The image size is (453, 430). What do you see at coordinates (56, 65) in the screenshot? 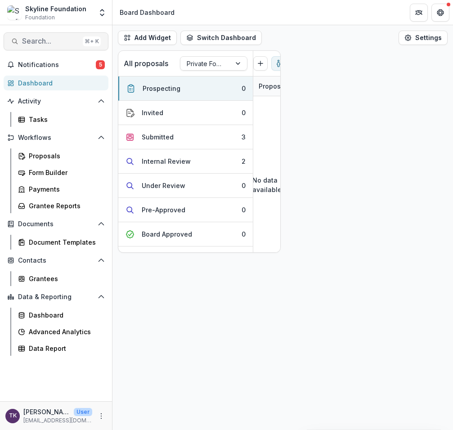
I see `button: Notifications5` at bounding box center [56, 65].